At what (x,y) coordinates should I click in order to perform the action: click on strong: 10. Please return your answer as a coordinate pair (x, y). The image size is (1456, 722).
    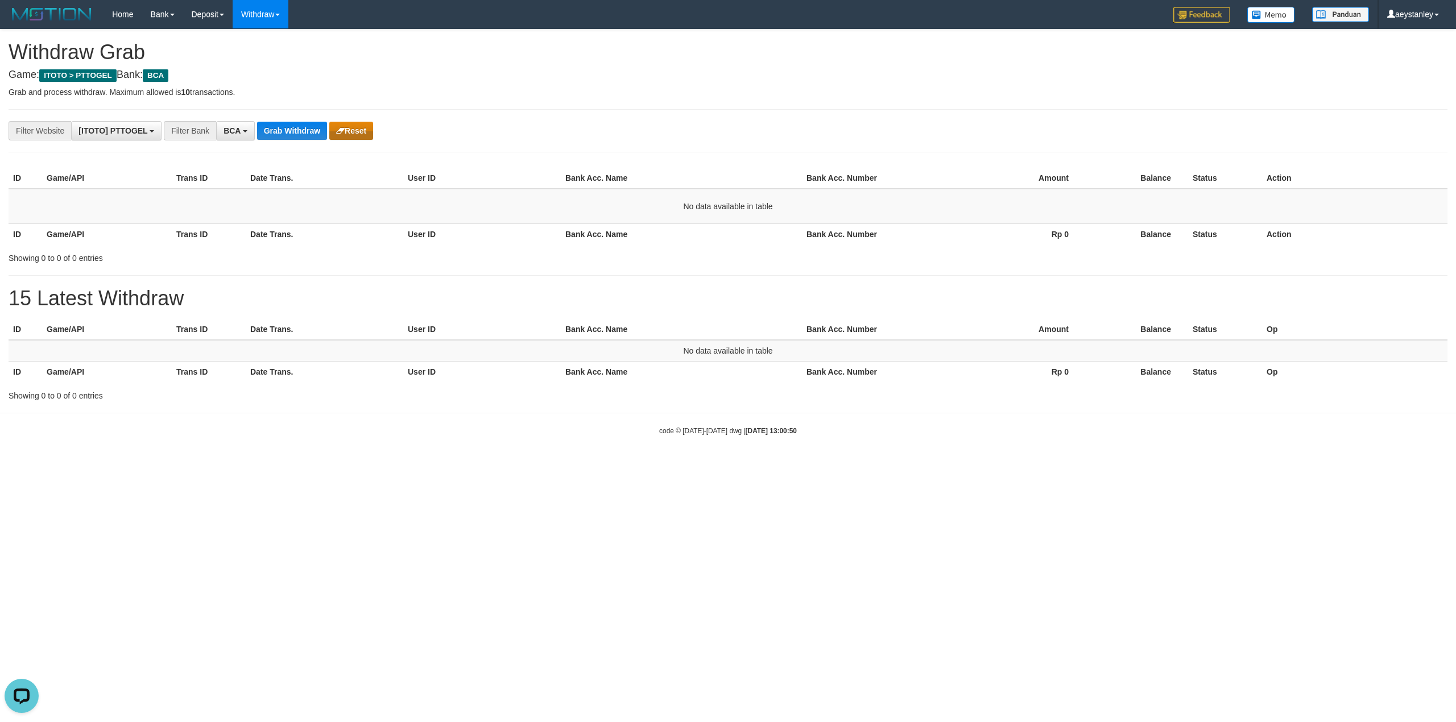
    Looking at the image, I should click on (185, 92).